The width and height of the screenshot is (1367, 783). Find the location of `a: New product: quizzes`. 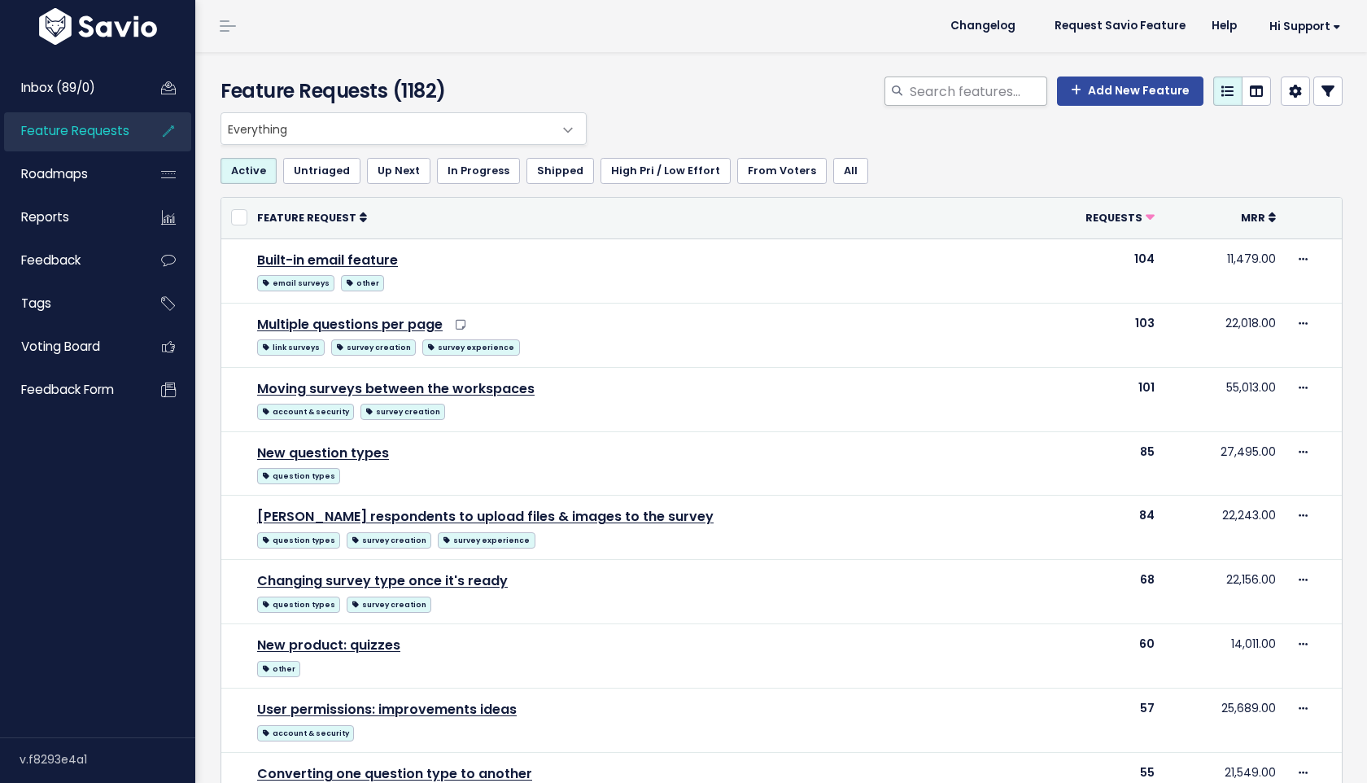

a: New product: quizzes is located at coordinates (329, 644).